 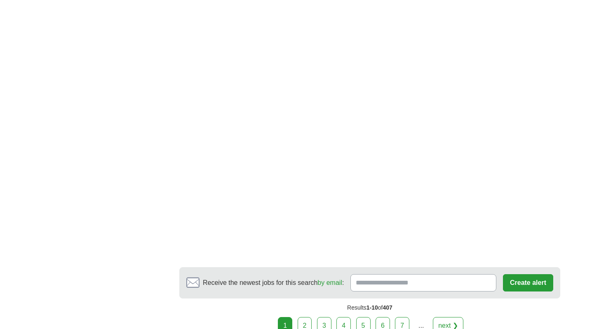 I want to click on button: Create alert, so click(x=528, y=283).